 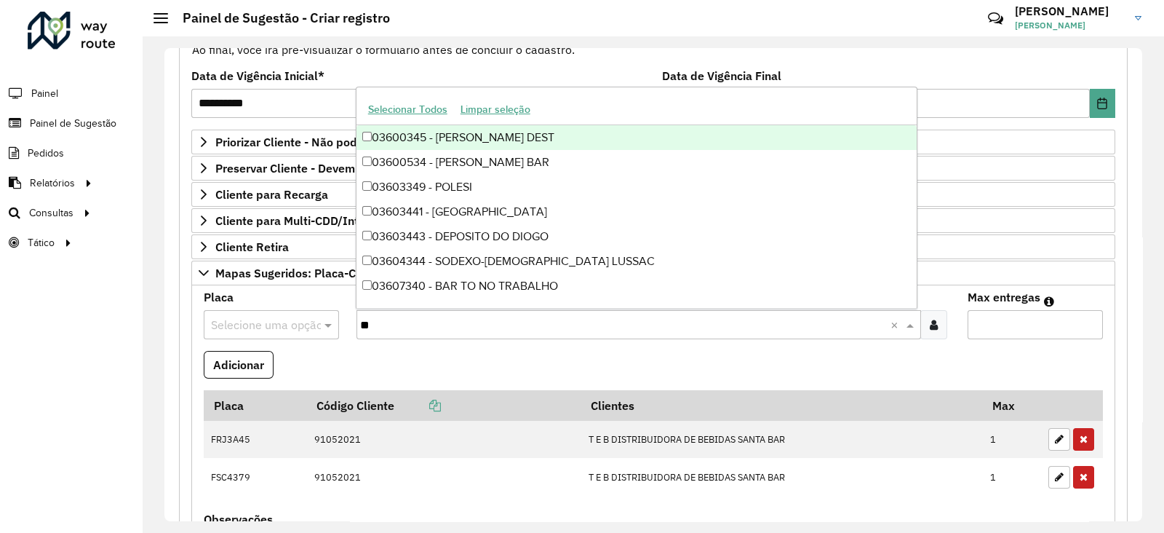 I want to click on label: Max entregas, so click(x=1004, y=297).